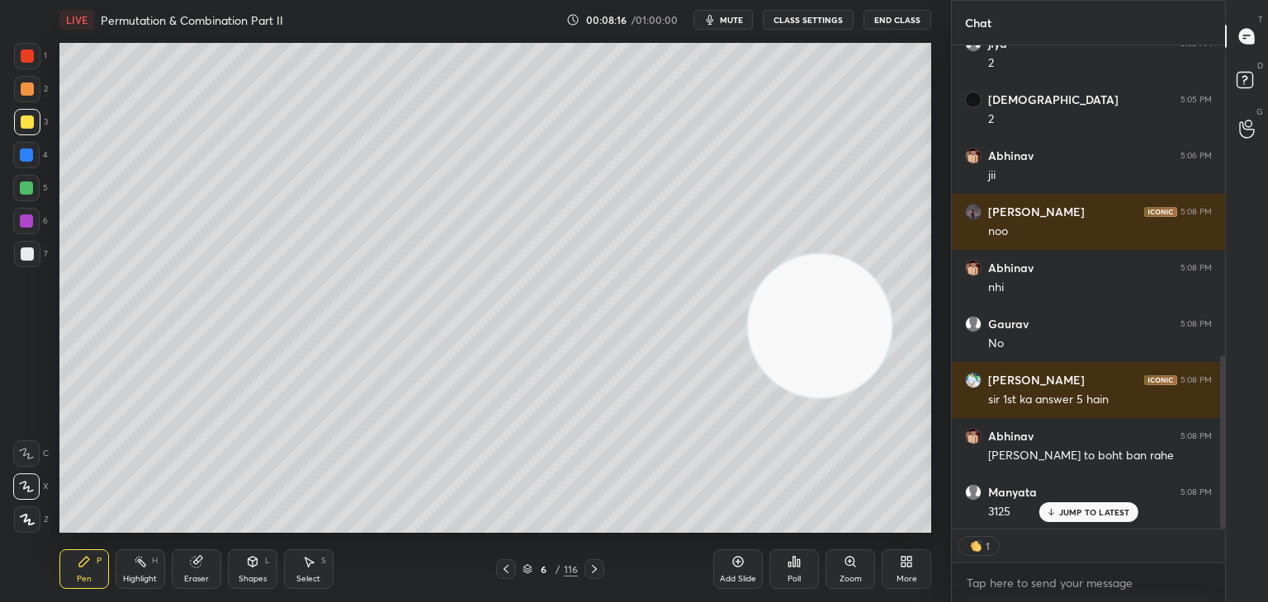 The height and width of the screenshot is (602, 1268). I want to click on div: 116, so click(570, 569).